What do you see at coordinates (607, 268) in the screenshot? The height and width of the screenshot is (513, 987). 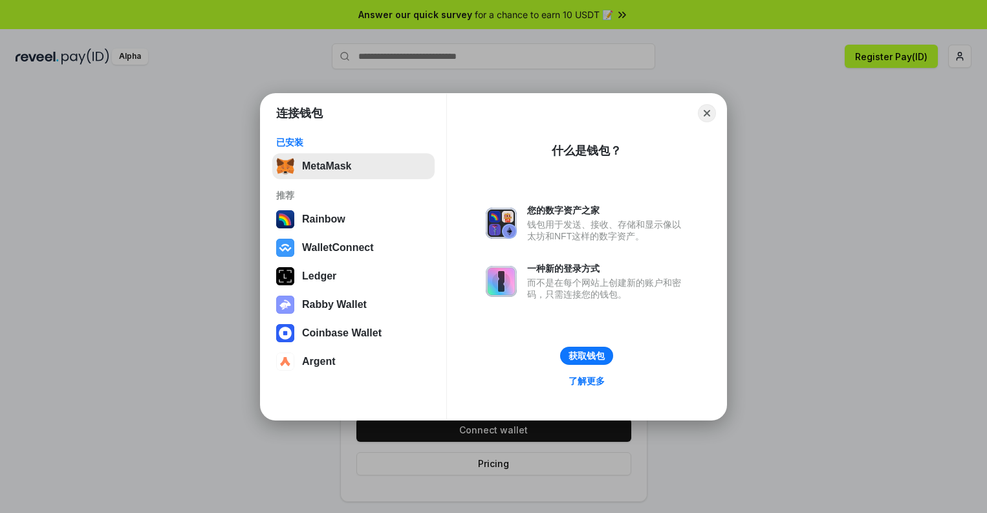 I see `div: 一种新的登录方式` at bounding box center [607, 268].